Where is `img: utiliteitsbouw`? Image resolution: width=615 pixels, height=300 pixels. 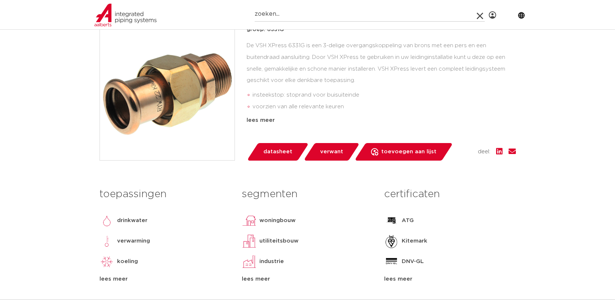 img: utiliteitsbouw is located at coordinates (249, 241).